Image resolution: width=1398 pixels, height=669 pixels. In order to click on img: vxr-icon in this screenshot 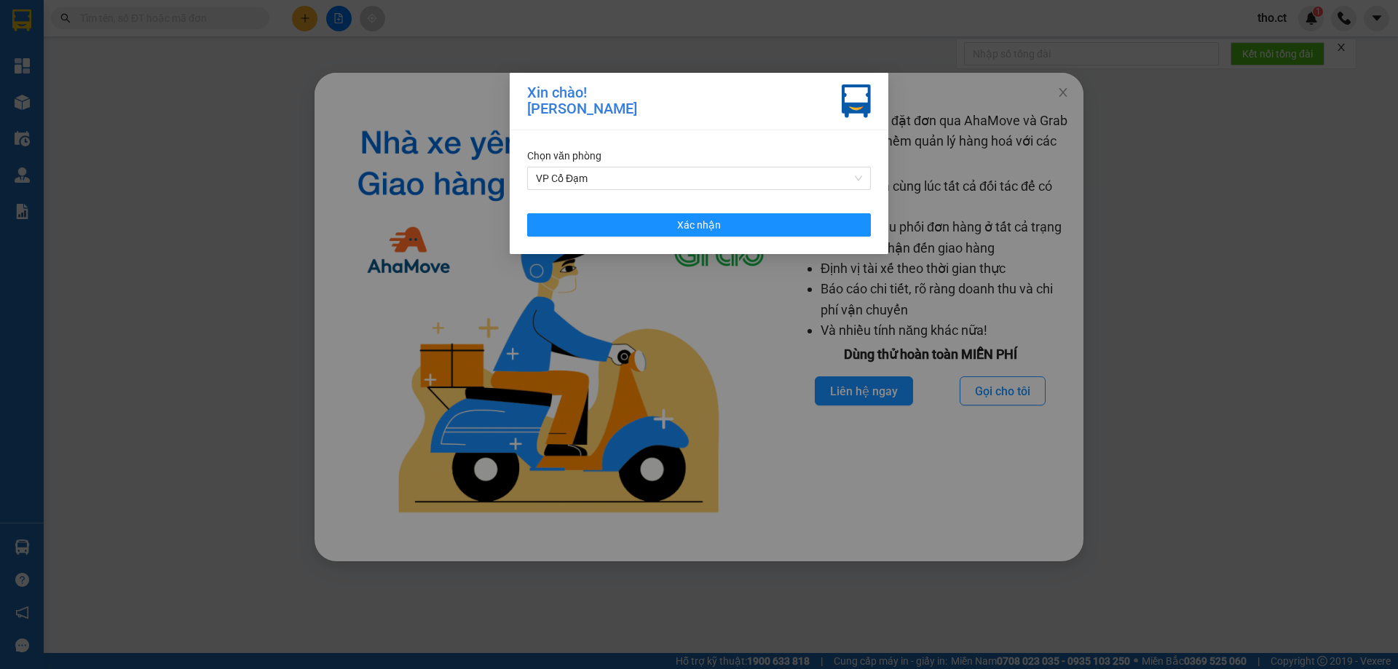, I will do `click(856, 101)`.